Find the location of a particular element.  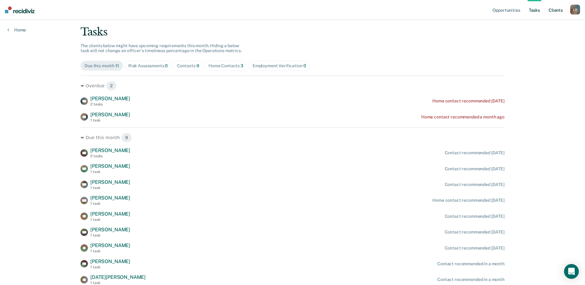

span: 2 is located at coordinates (111, 86).